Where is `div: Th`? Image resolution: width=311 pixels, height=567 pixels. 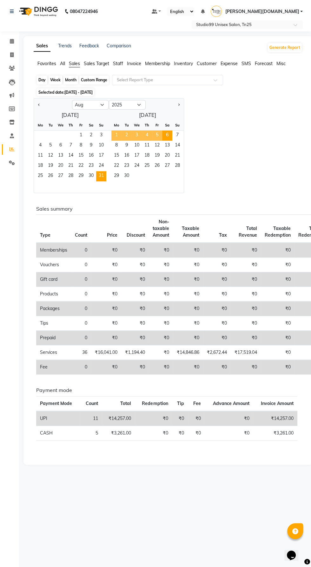 div: Th is located at coordinates (147, 125).